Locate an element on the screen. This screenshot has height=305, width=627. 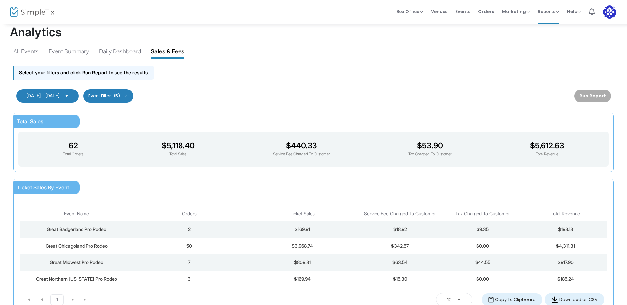
p: Tax Charged To Customer is located at coordinates (430, 154).